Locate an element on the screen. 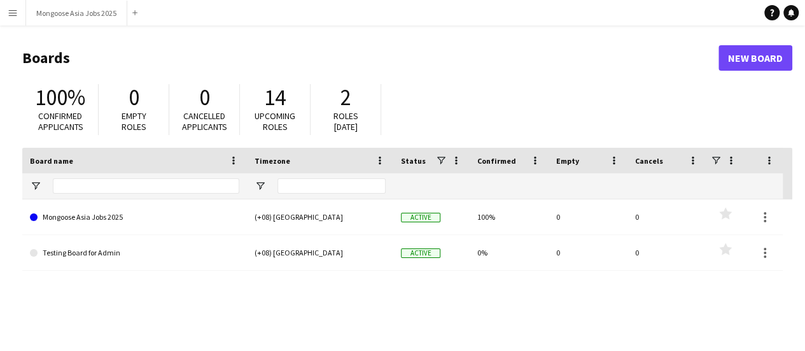 This screenshot has height=351, width=805. span: Upcoming roles is located at coordinates (275, 121).